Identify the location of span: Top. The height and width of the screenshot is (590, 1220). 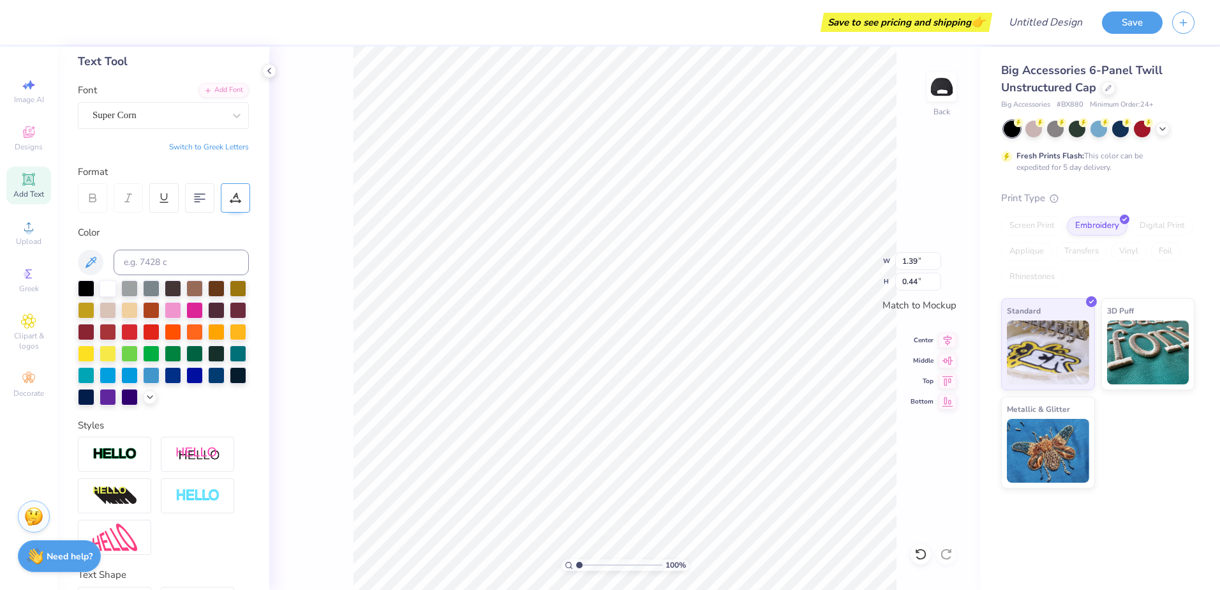
(922, 381).